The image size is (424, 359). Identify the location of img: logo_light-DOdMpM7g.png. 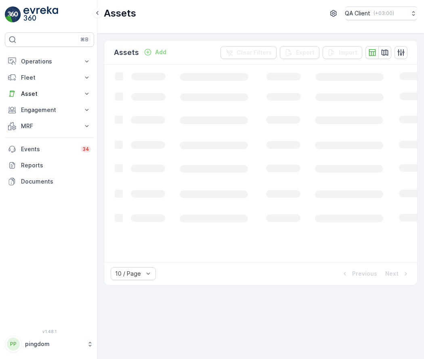
(41, 15).